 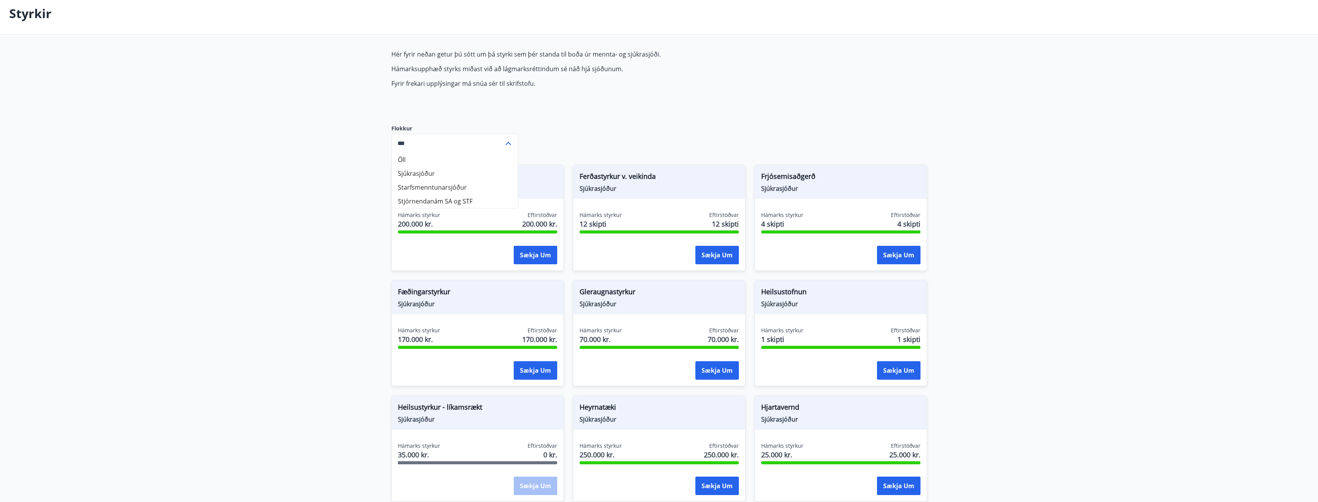 What do you see at coordinates (419, 455) in the screenshot?
I see `span: 35.000 kr.` at bounding box center [419, 455].